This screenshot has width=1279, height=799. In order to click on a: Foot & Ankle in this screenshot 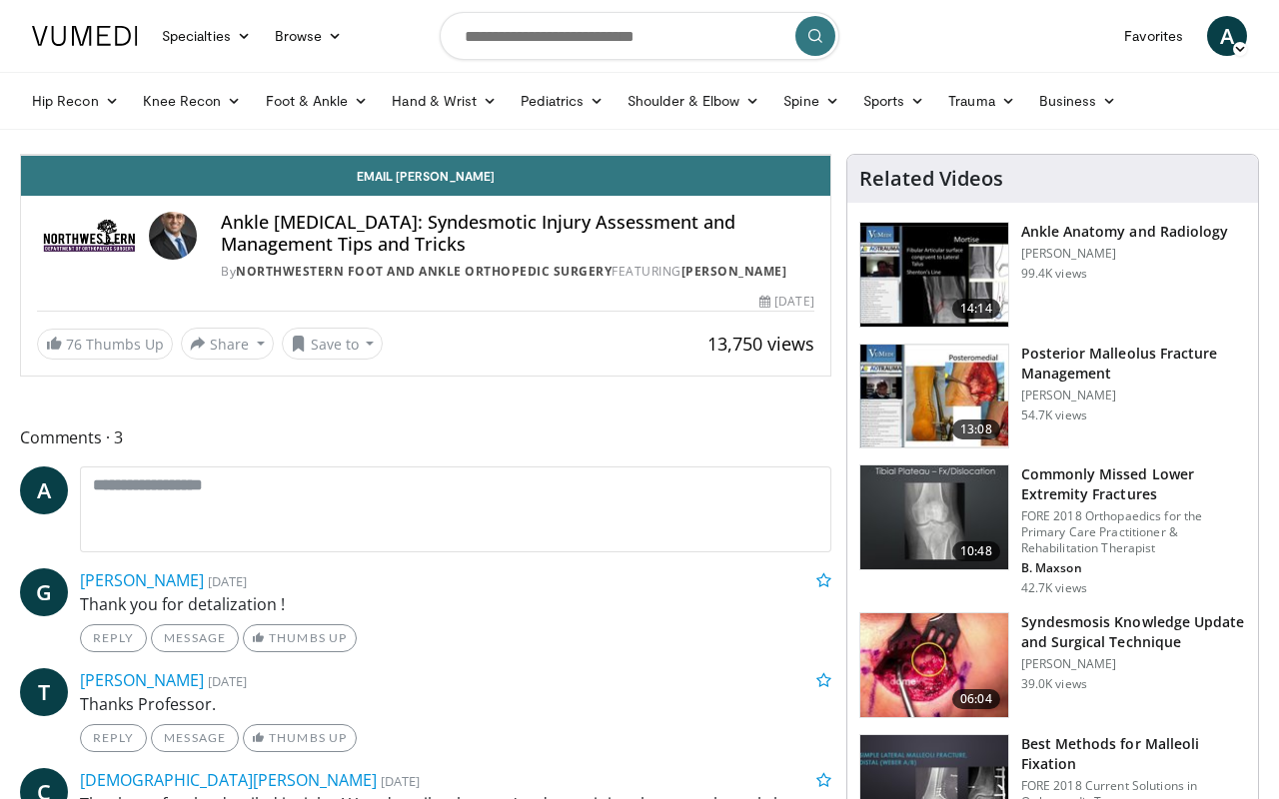, I will do `click(317, 101)`.